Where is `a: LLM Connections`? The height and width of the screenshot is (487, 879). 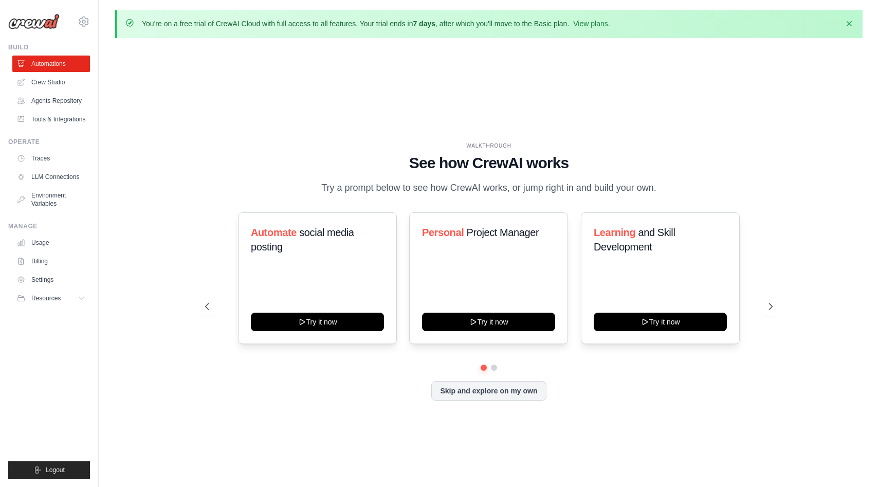
a: LLM Connections is located at coordinates (51, 177).